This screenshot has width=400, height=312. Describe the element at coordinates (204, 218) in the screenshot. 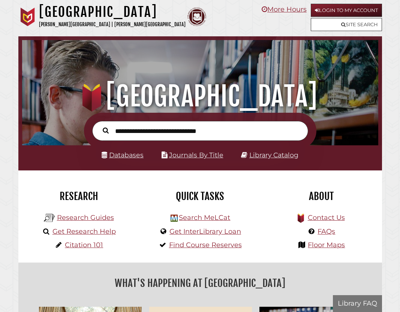

I see `a: Search MeLCat` at that location.